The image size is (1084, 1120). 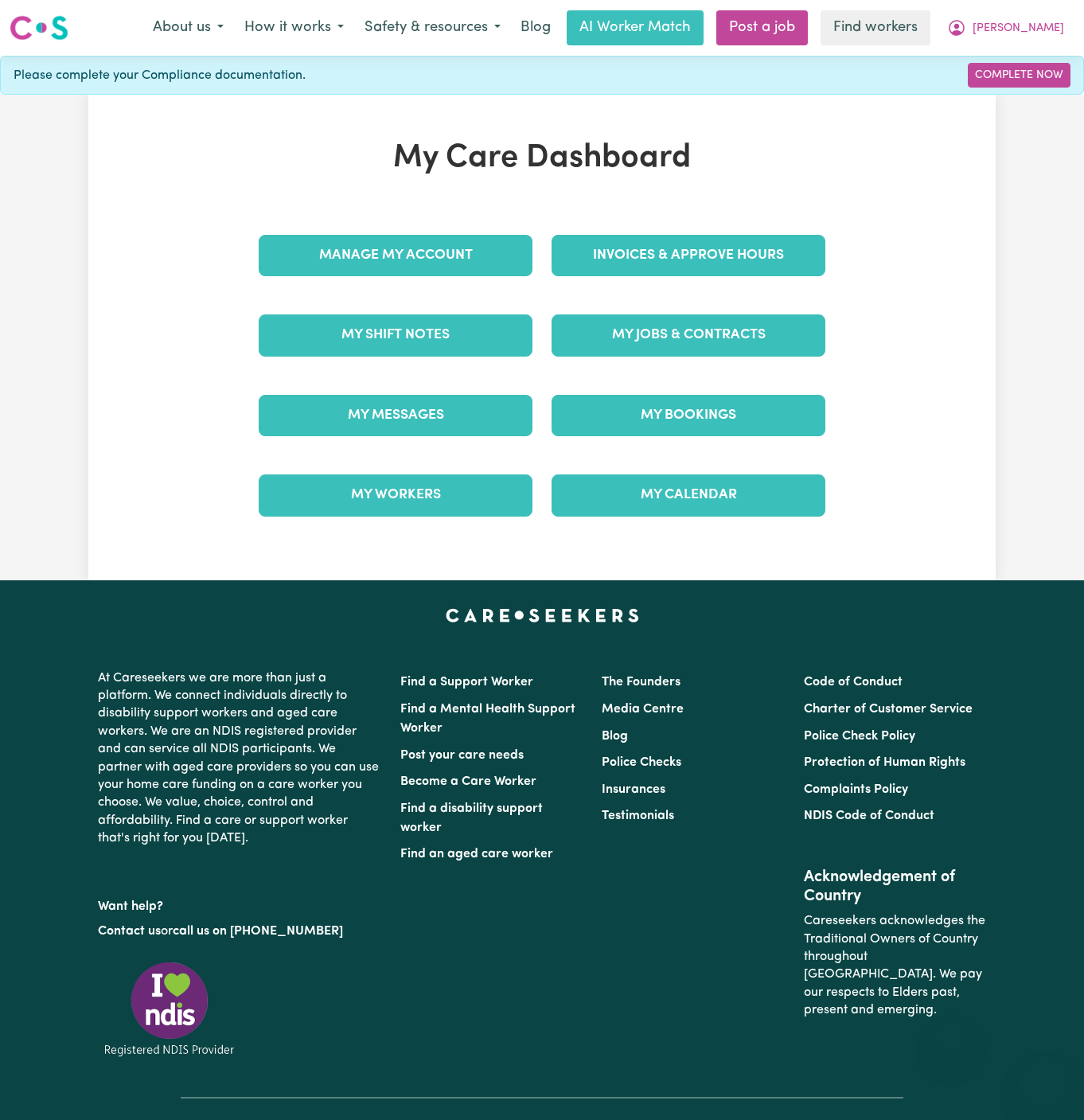 What do you see at coordinates (239, 931) in the screenshot?
I see `p: or` at bounding box center [239, 931].